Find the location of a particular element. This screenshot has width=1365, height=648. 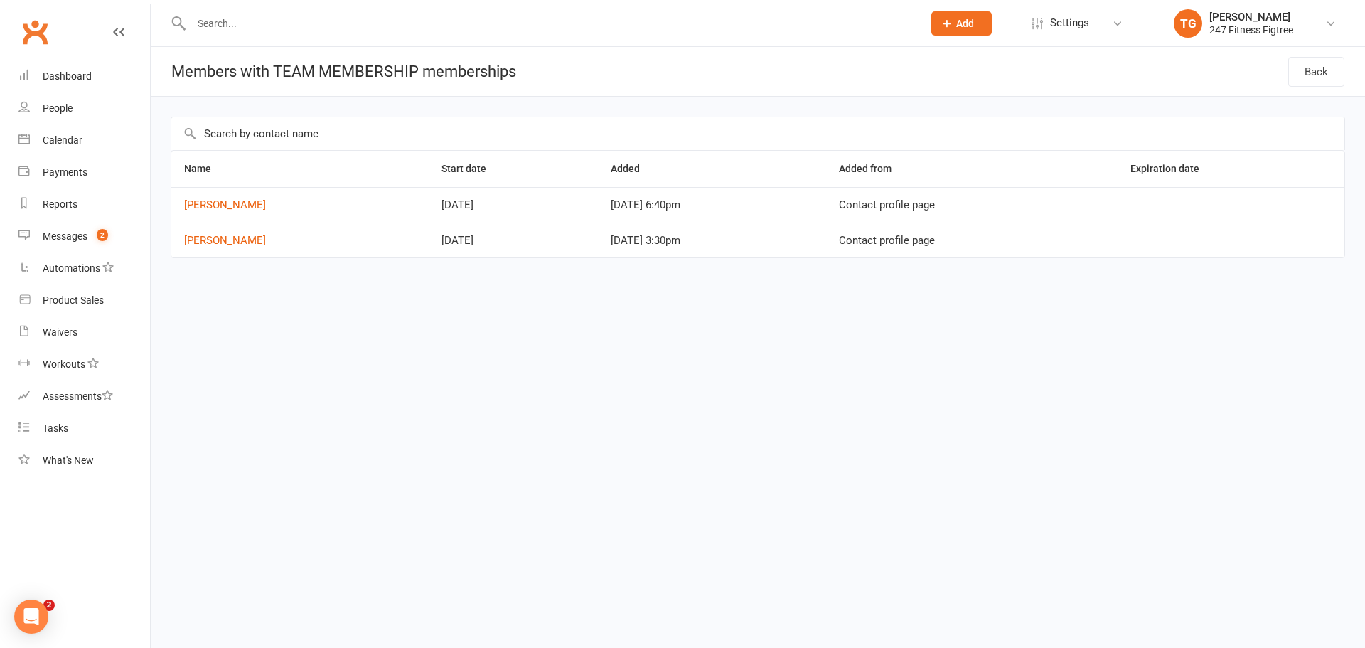

a: Automations is located at coordinates (84, 268).